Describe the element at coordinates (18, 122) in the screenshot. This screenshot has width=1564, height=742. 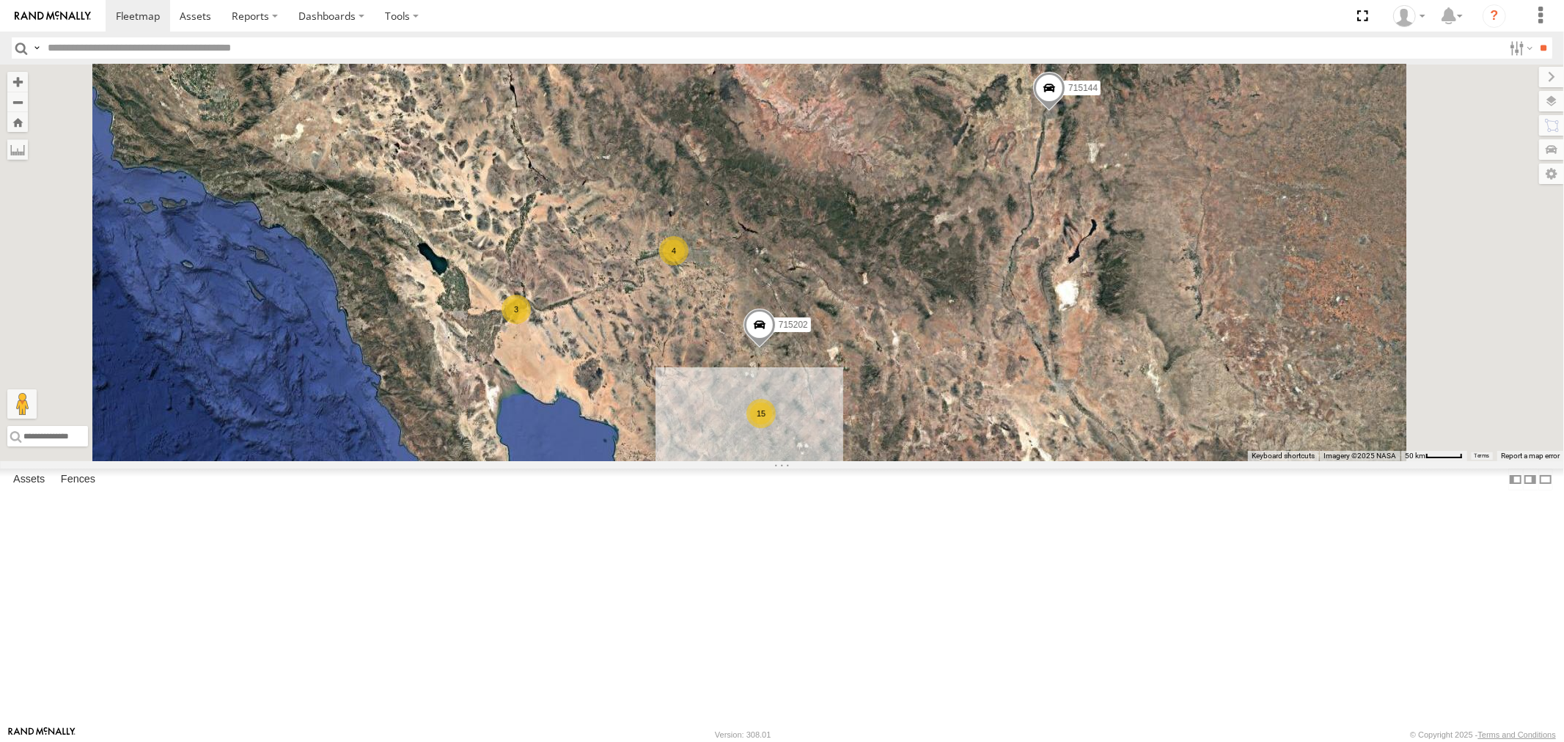
I see `button: Zoom Home` at that location.